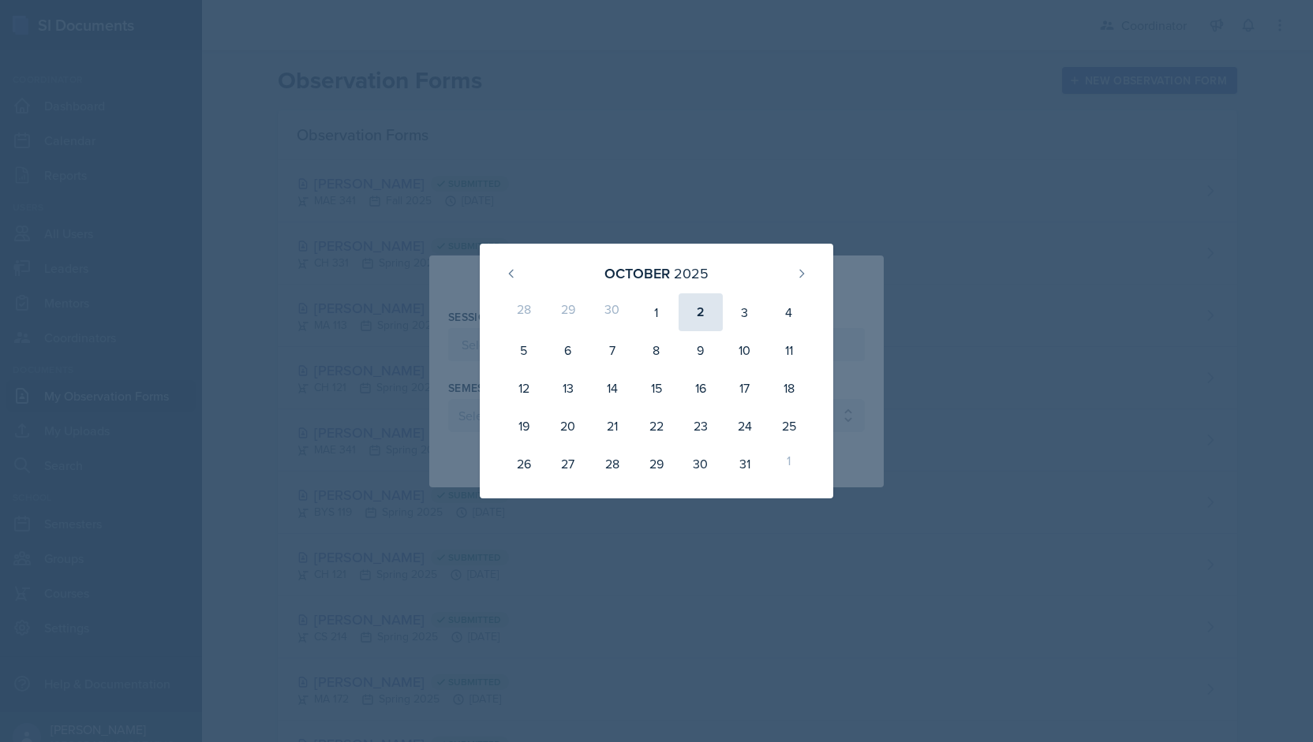  I want to click on div: 17, so click(745, 388).